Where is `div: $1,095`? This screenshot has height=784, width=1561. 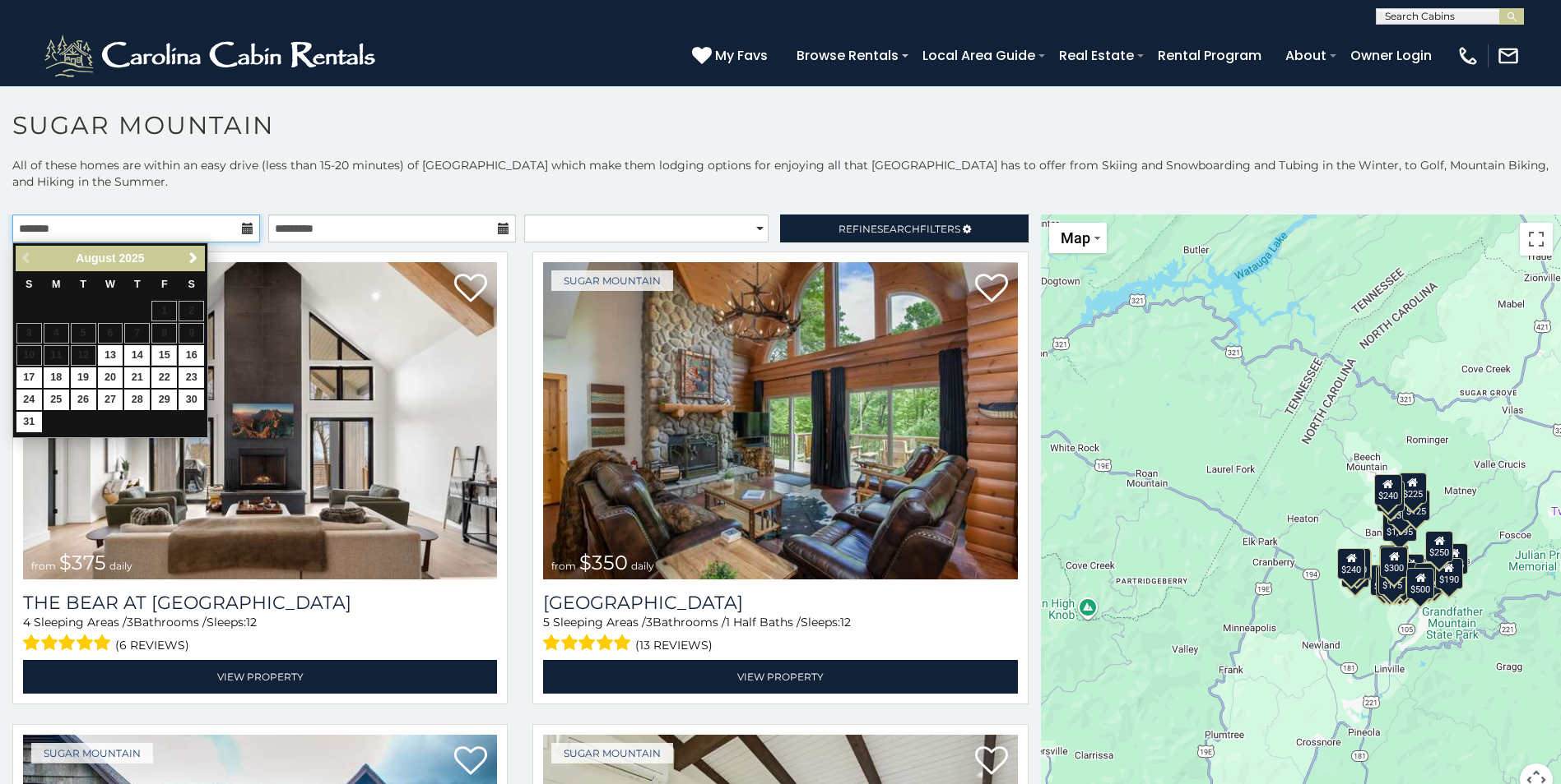 div: $1,095 is located at coordinates (1400, 526).